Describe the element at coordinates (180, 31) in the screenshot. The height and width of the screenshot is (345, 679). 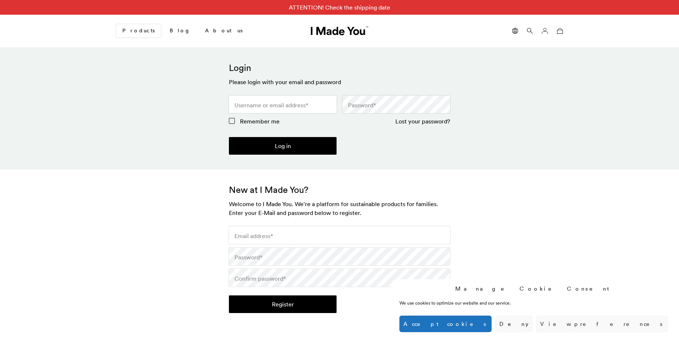
I see `a: Blog` at that location.